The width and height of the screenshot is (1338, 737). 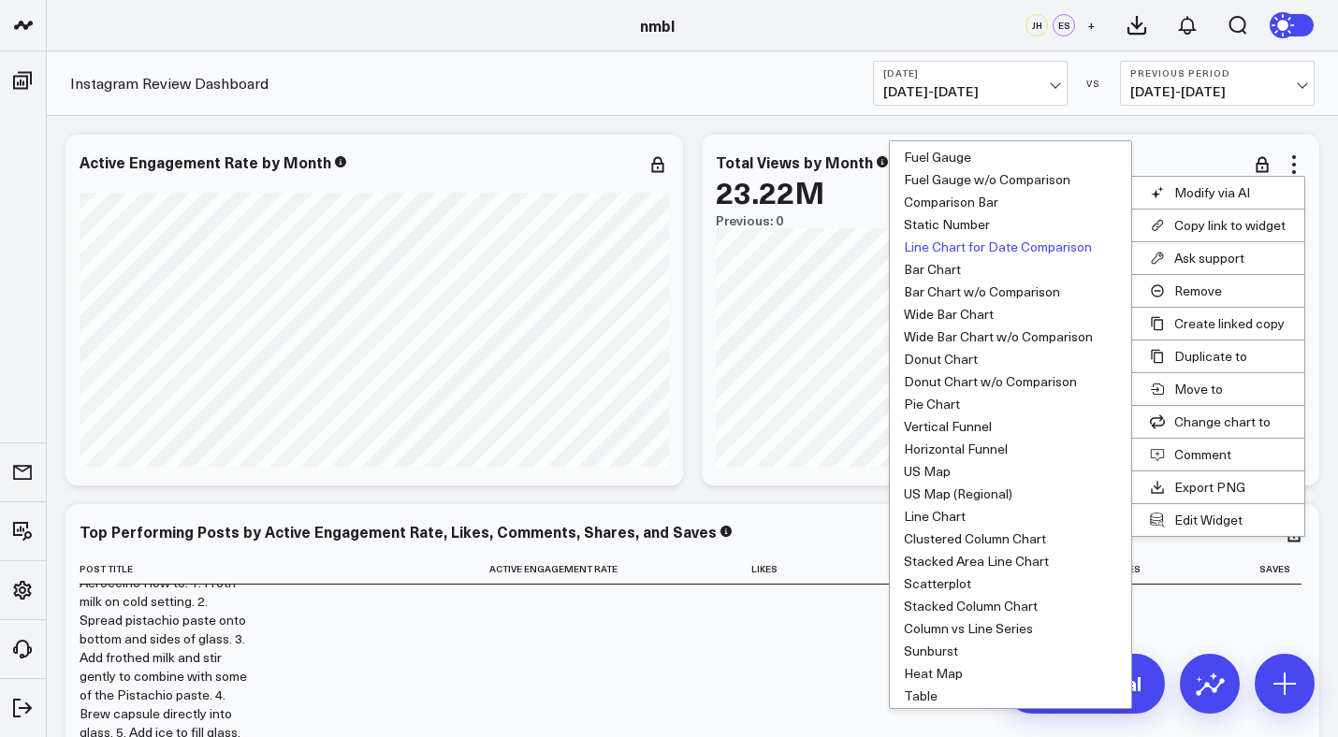 What do you see at coordinates (1011, 517) in the screenshot?
I see `button: Line Chart` at bounding box center [1011, 517].